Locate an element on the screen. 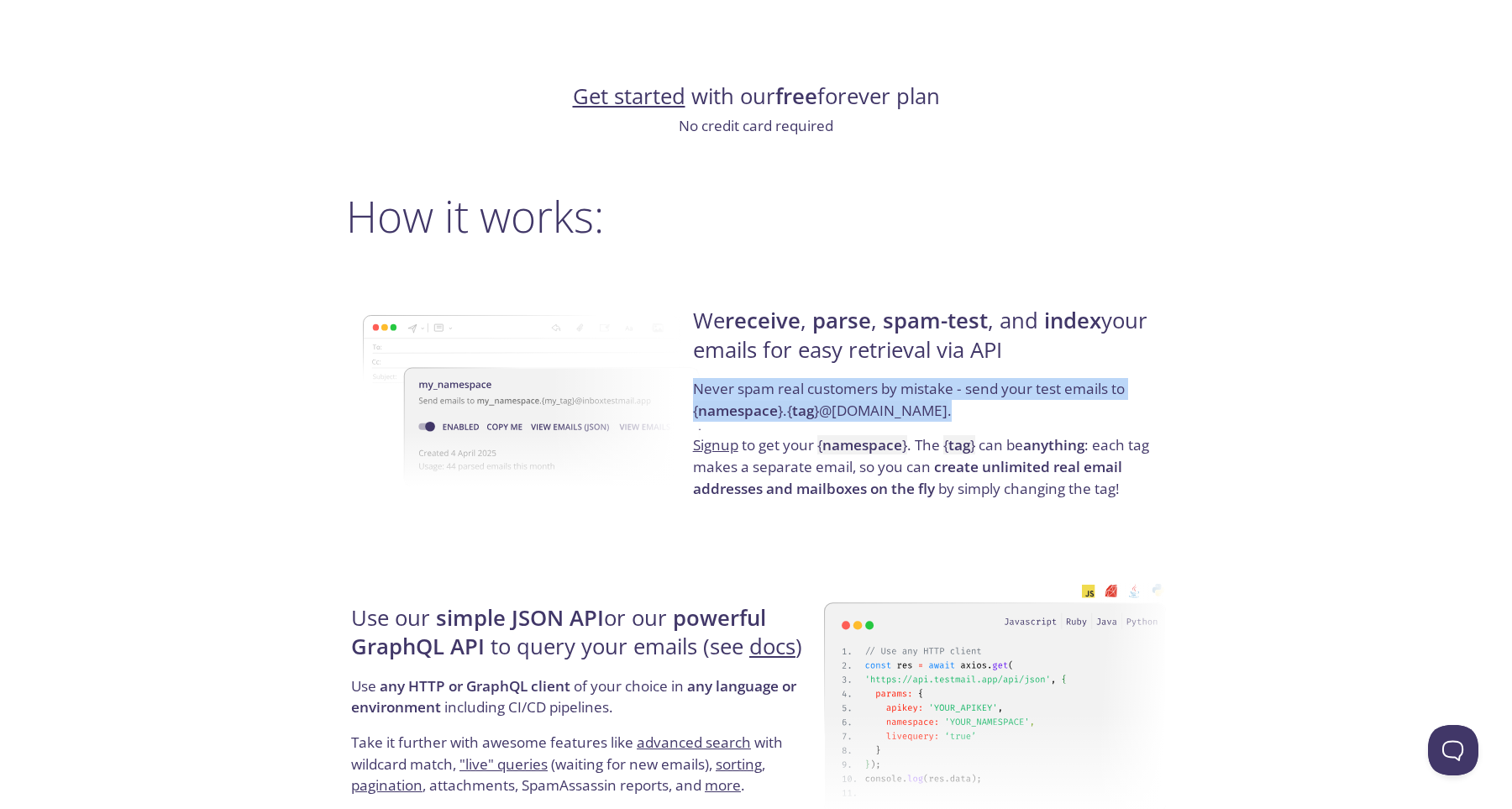 The image size is (1512, 809). a: "live" queries is located at coordinates (503, 764).